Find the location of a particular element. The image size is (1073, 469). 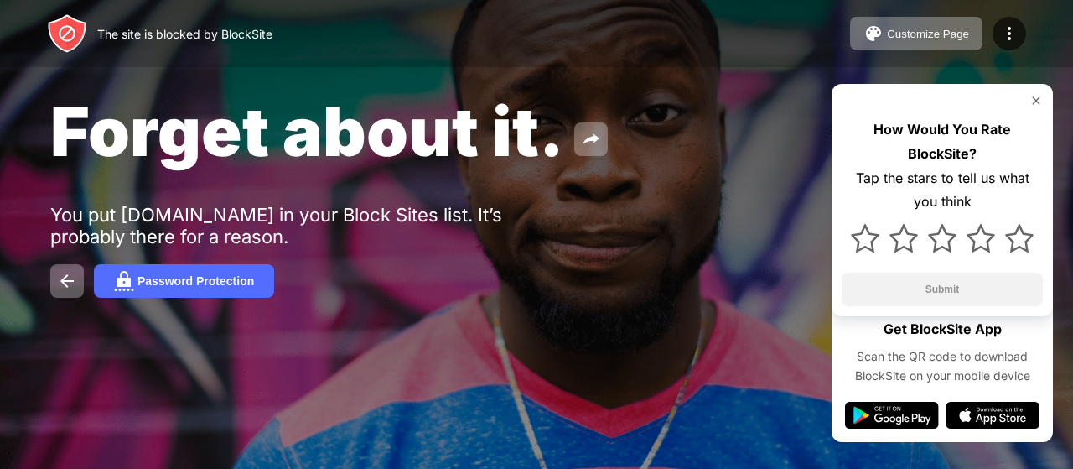

div: Customize Page is located at coordinates (928, 34).